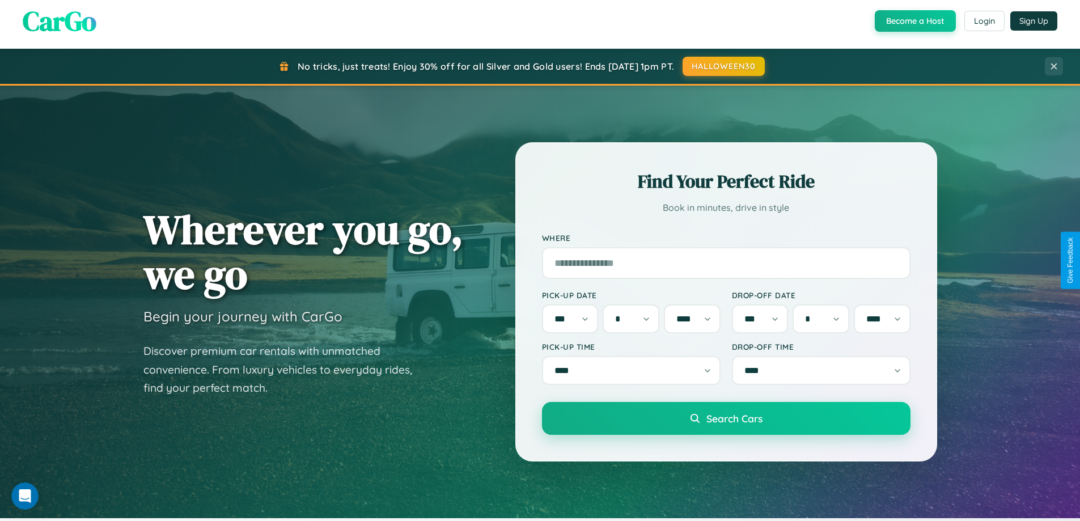 The image size is (1080, 521). Describe the element at coordinates (821, 346) in the screenshot. I see `label: Drop-off Time` at that location.